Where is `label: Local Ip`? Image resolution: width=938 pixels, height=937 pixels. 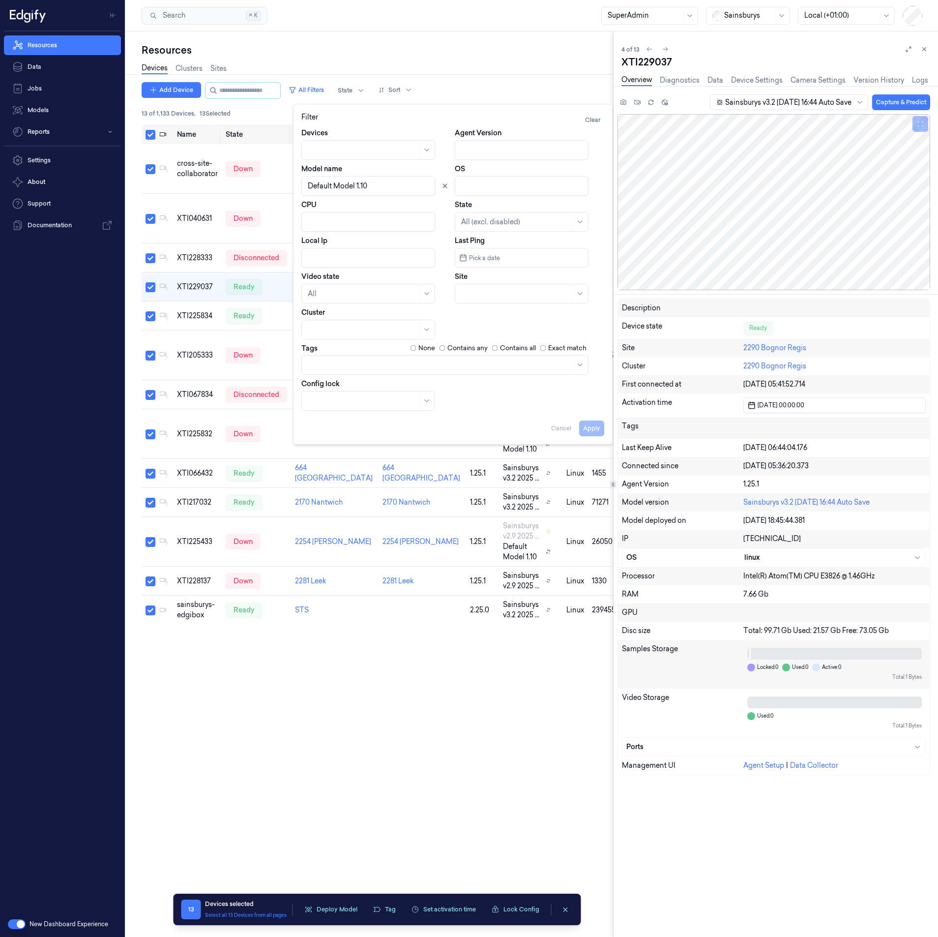 label: Local Ip is located at coordinates (314, 241).